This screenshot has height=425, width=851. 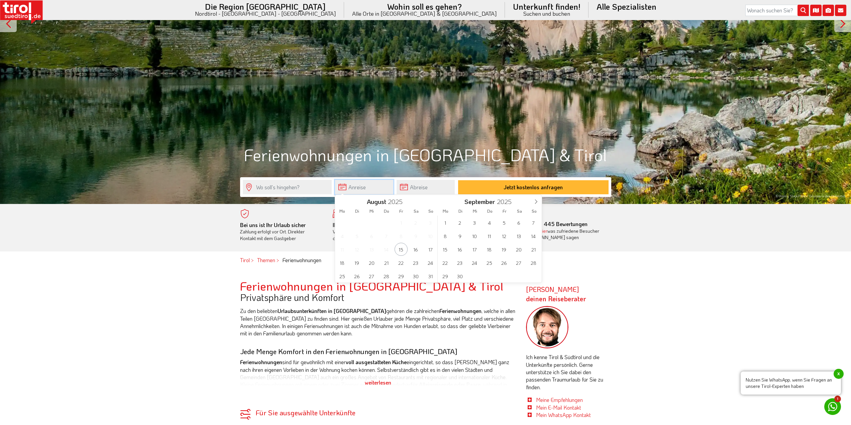 I want to click on div: Von der Buchung bis zum Aufenthalt, der gesamte Ablauf ist unkompliziert, so click(x=374, y=232).